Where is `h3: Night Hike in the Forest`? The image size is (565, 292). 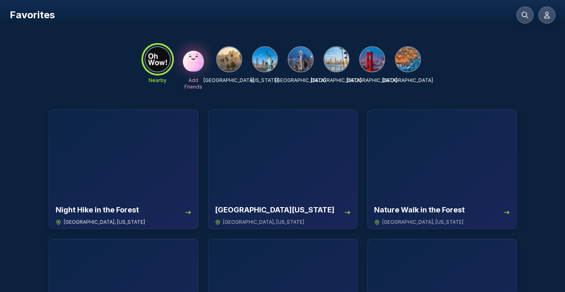
h3: Night Hike in the Forest is located at coordinates (97, 210).